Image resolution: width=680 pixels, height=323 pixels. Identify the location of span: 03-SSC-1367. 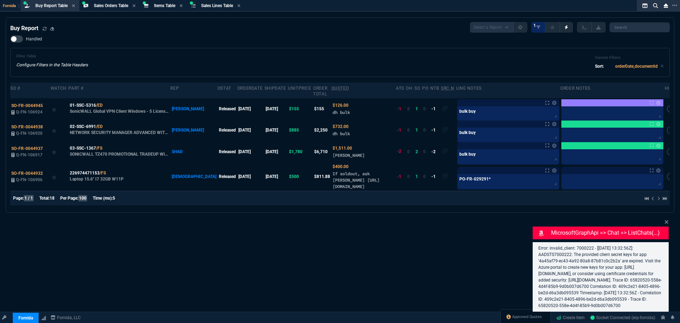
(83, 148).